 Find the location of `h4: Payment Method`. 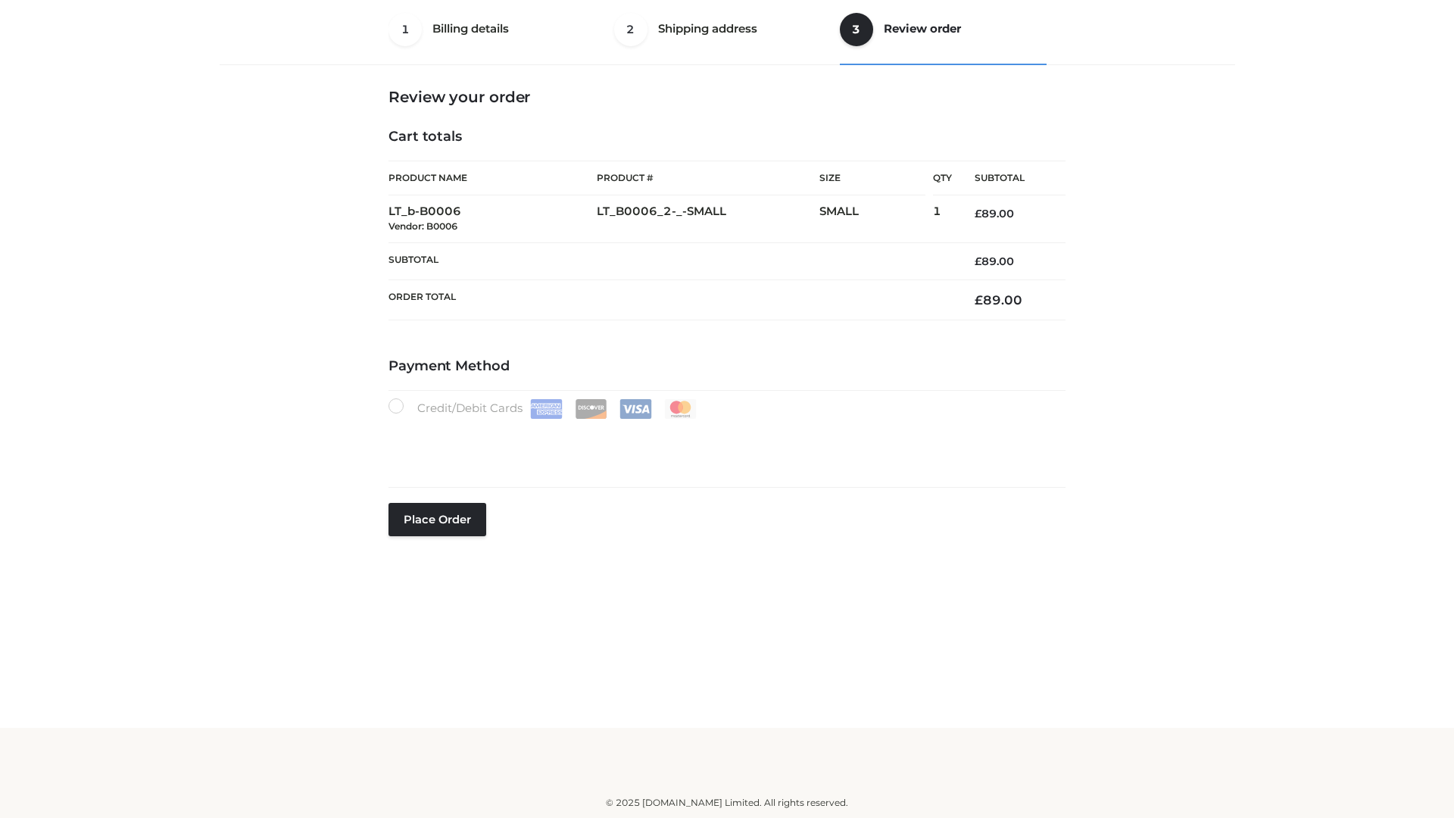

h4: Payment Method is located at coordinates (727, 367).